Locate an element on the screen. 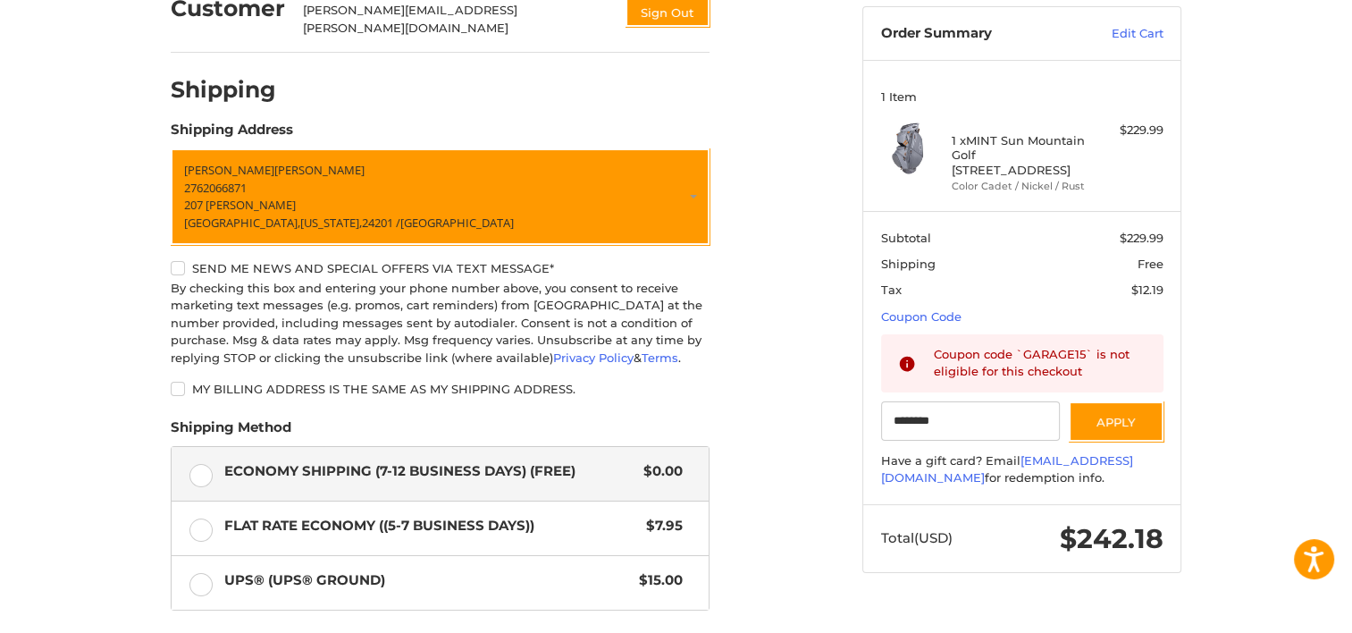  a: Terms is located at coordinates (660, 358).